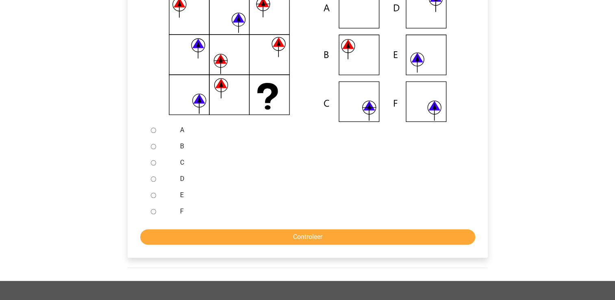  What do you see at coordinates (308, 237) in the screenshot?
I see `input: Controleer` at bounding box center [308, 237].